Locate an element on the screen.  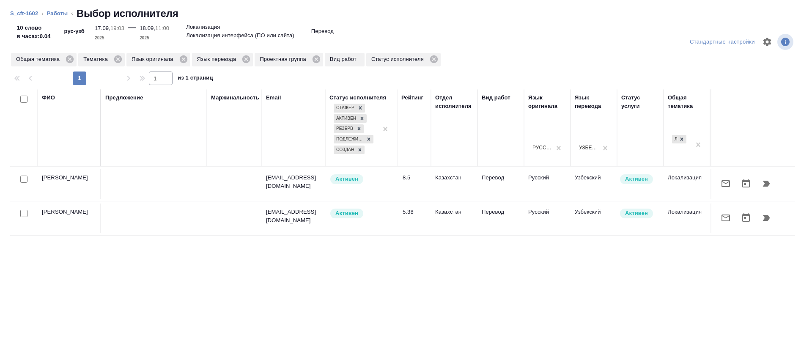
div: 8.5 is located at coordinates (415, 178).